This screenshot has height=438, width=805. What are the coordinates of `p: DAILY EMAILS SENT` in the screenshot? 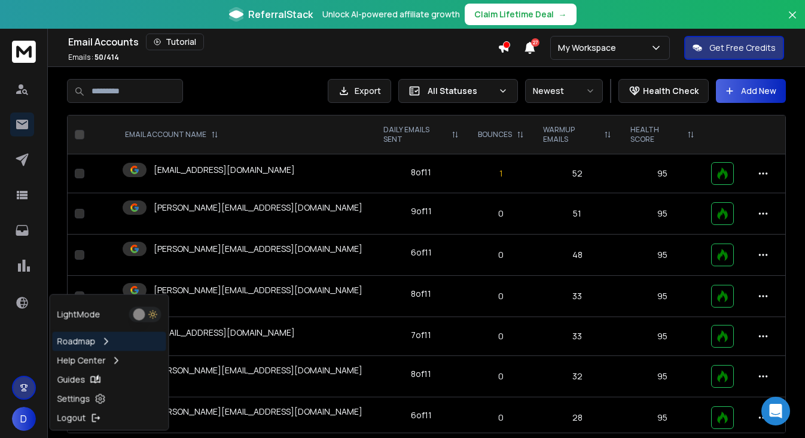 It's located at (415, 135).